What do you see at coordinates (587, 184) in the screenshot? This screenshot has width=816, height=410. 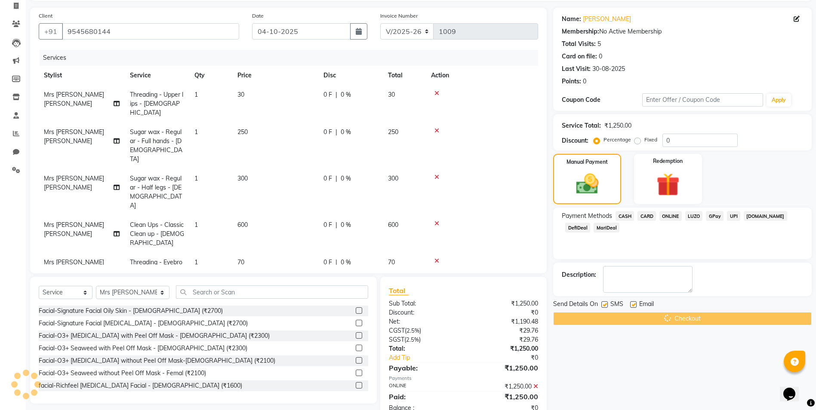 I see `img: _cash.svg` at bounding box center [587, 184].